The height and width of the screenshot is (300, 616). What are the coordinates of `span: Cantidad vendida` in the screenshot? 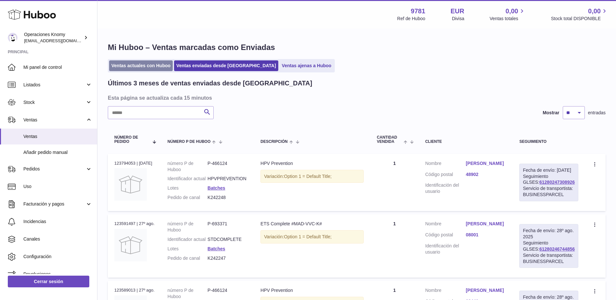 It's located at (389, 140).